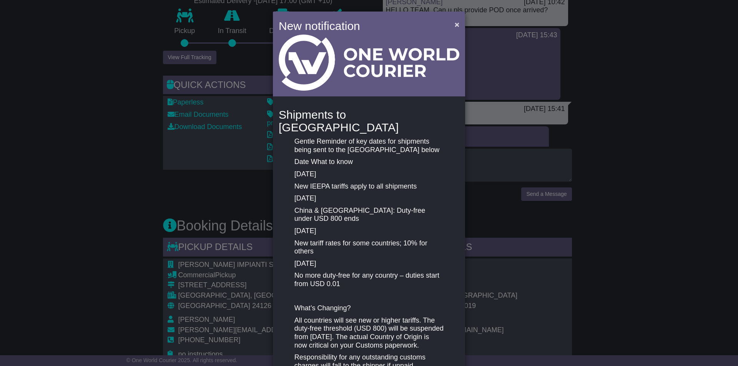 Image resolution: width=738 pixels, height=366 pixels. What do you see at coordinates (369, 162) in the screenshot?
I see `p: Date What to know` at bounding box center [369, 162].